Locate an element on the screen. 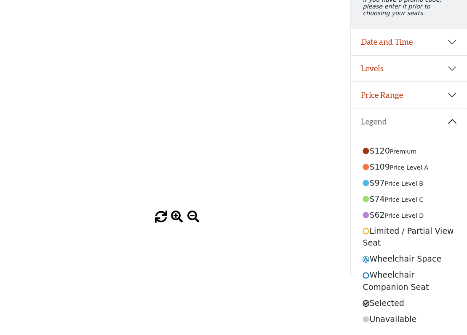 This screenshot has width=467, height=335. span: Price Level C is located at coordinates (404, 199).